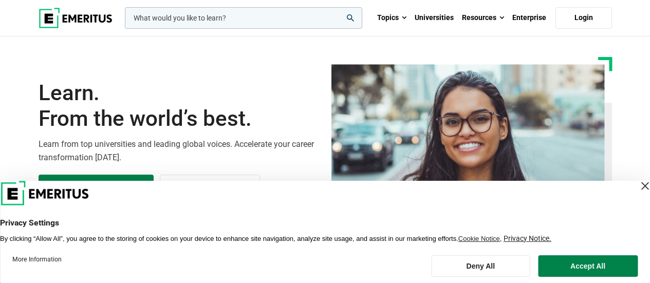 The width and height of the screenshot is (650, 283). What do you see at coordinates (210, 189) in the screenshot?
I see `a: Explore for Business` at bounding box center [210, 189].